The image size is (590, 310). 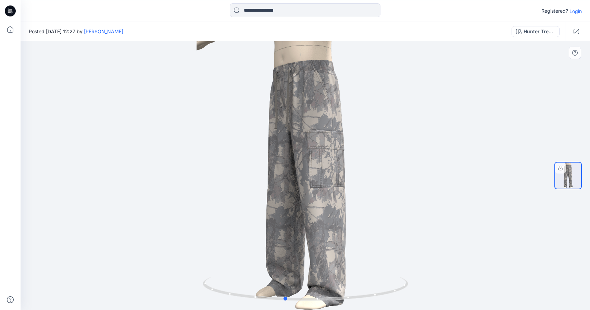 What do you see at coordinates (536, 32) in the screenshot?
I see `button: Hunter Tree Camo P2542-04` at bounding box center [536, 32].